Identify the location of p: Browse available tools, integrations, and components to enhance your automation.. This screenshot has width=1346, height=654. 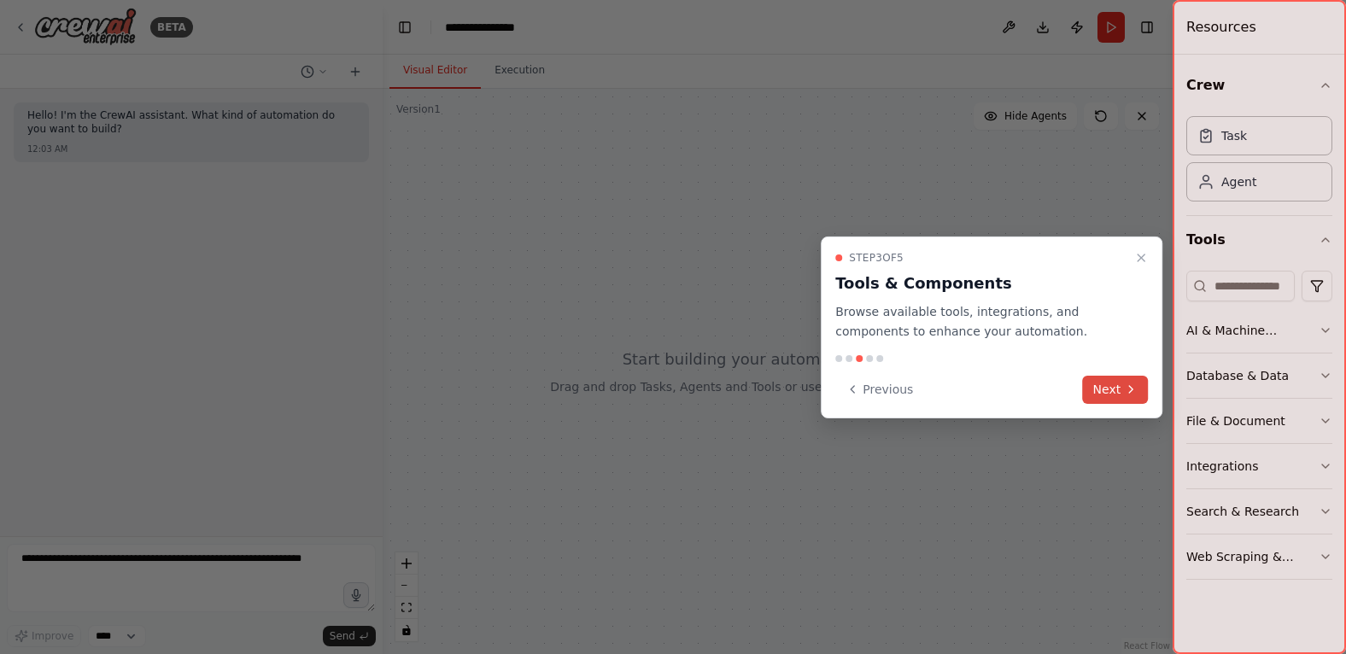
(981, 322).